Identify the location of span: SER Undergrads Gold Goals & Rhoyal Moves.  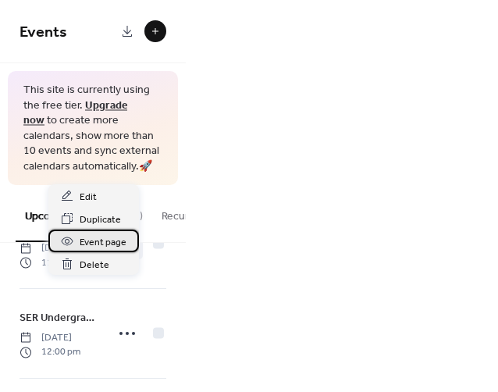
(58, 318).